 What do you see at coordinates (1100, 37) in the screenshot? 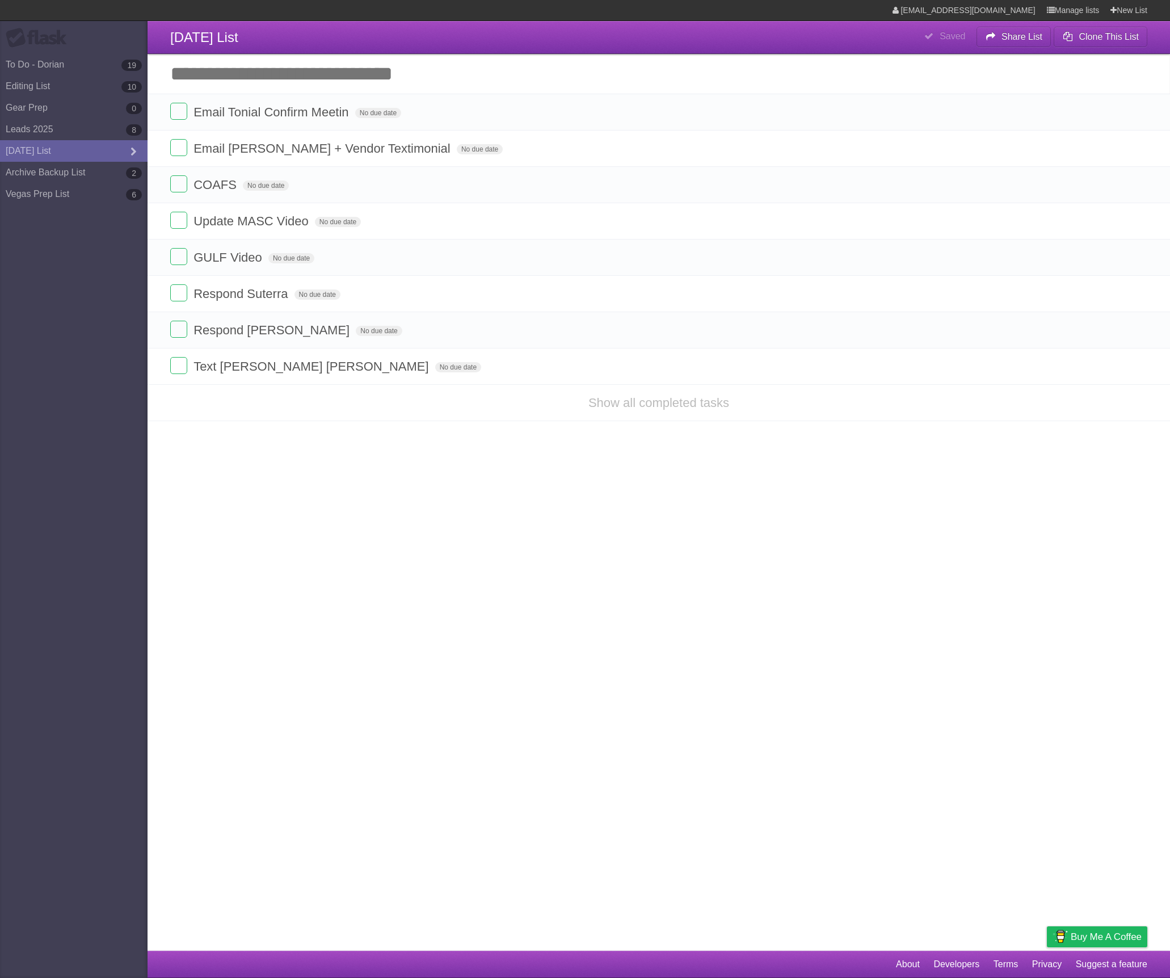
I see `button: Clone This List` at bounding box center [1100, 37].